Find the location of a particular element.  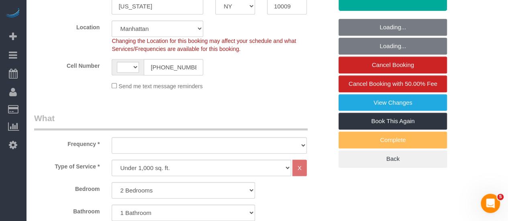

label: Location is located at coordinates (67, 26).